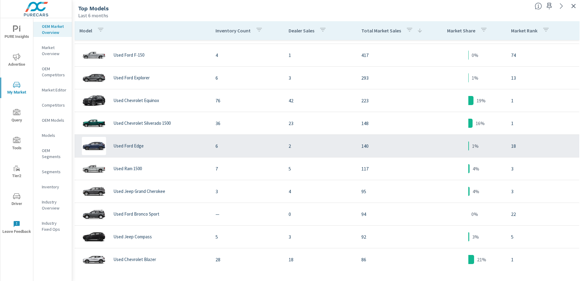 This screenshot has height=281, width=582. Describe the element at coordinates (247, 260) in the screenshot. I see `p: 28` at that location.